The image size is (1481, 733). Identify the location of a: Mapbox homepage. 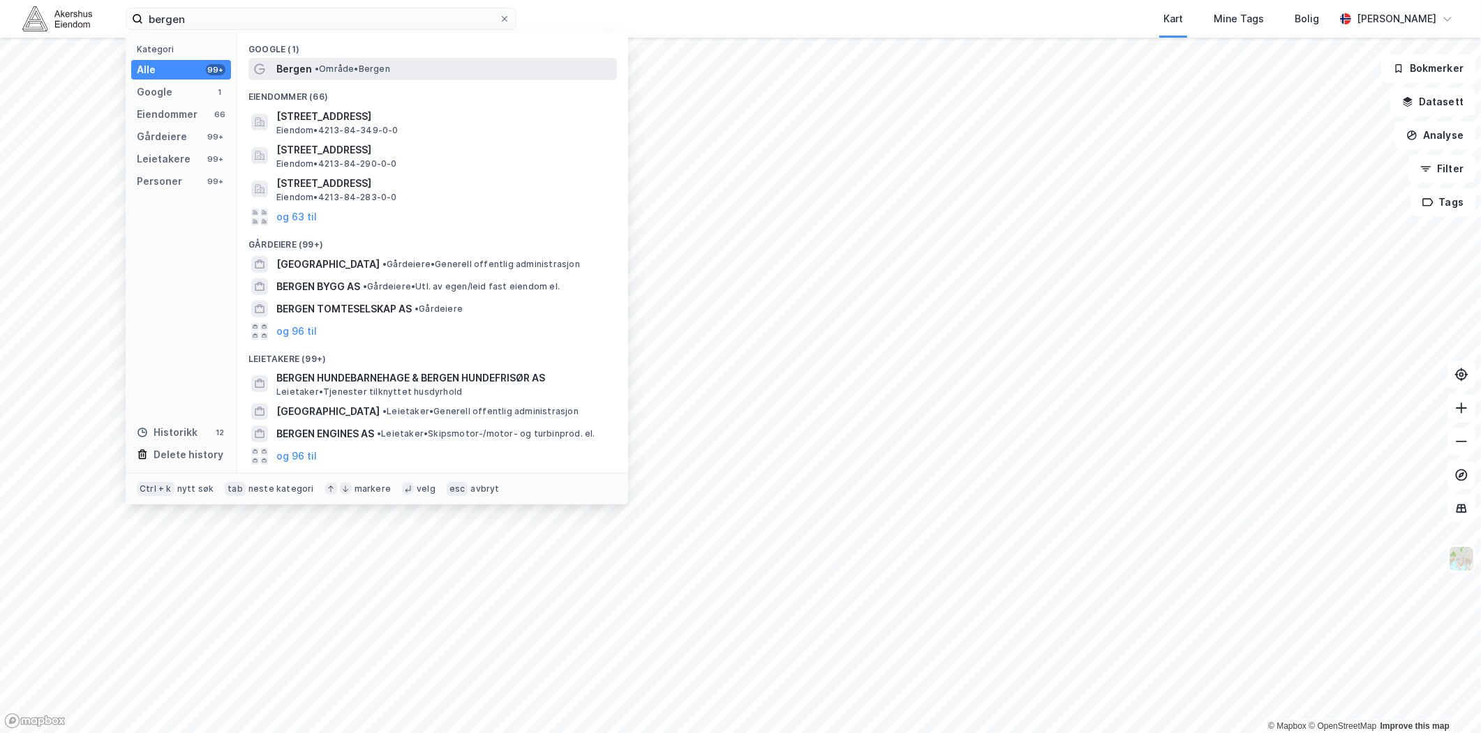
(35, 721).